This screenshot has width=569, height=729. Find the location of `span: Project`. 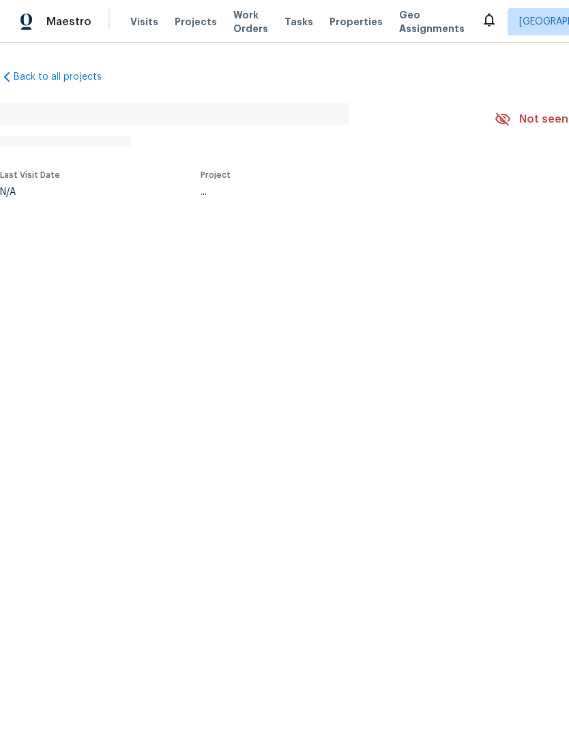

span: Project is located at coordinates (215, 175).